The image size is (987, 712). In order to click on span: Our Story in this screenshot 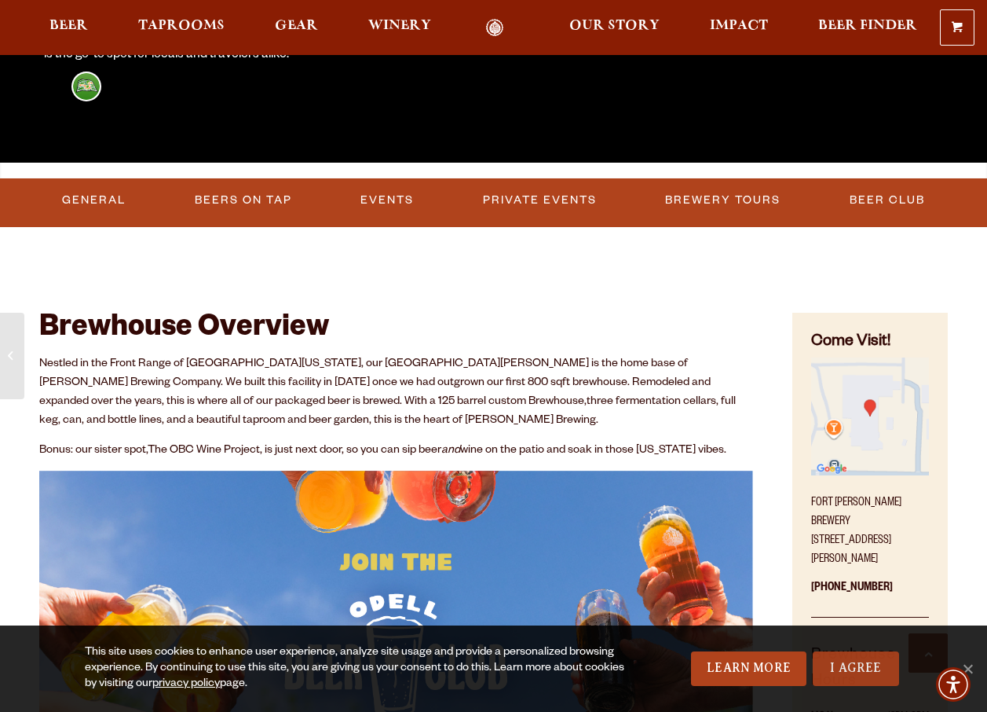, I will do `click(614, 26)`.